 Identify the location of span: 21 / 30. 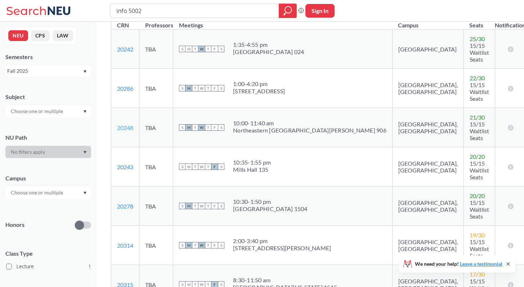
(477, 117).